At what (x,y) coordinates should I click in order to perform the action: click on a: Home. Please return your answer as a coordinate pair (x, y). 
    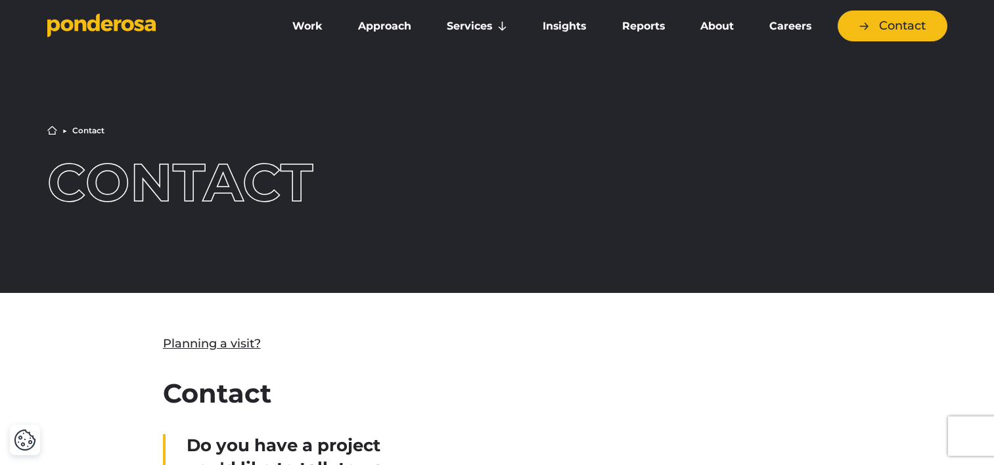
    Looking at the image, I should click on (52, 130).